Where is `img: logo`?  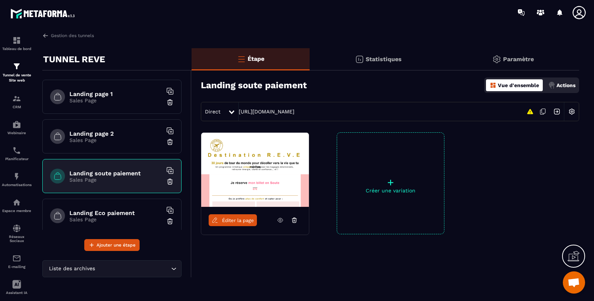 img: logo is located at coordinates (44, 13).